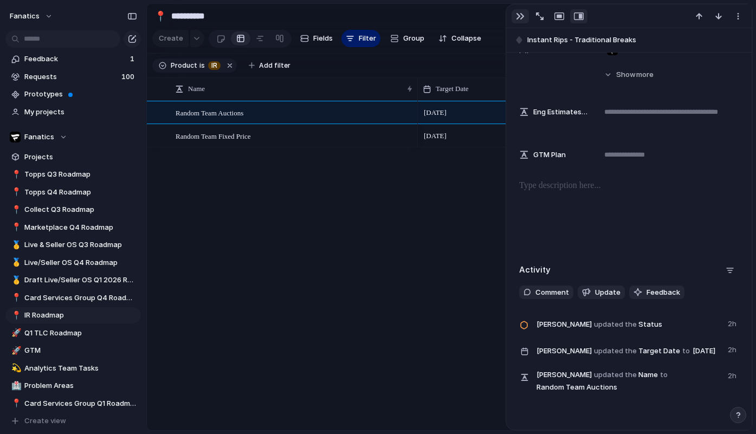 The width and height of the screenshot is (756, 434). What do you see at coordinates (73, 245) in the screenshot?
I see `div: 🥇Live & Seller OS Q3 Roadmap` at bounding box center [73, 245].